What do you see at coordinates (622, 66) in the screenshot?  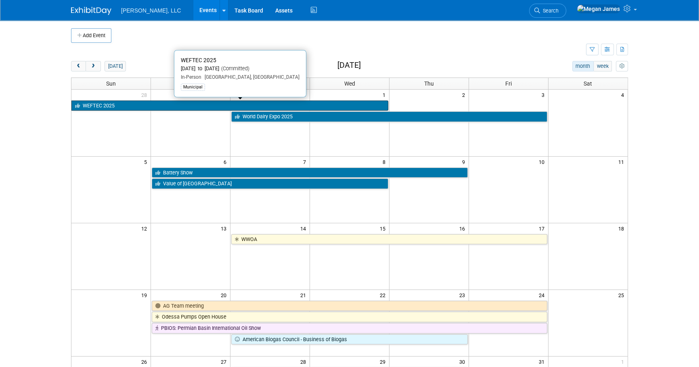 I see `button: myCustomButton` at bounding box center [622, 66].